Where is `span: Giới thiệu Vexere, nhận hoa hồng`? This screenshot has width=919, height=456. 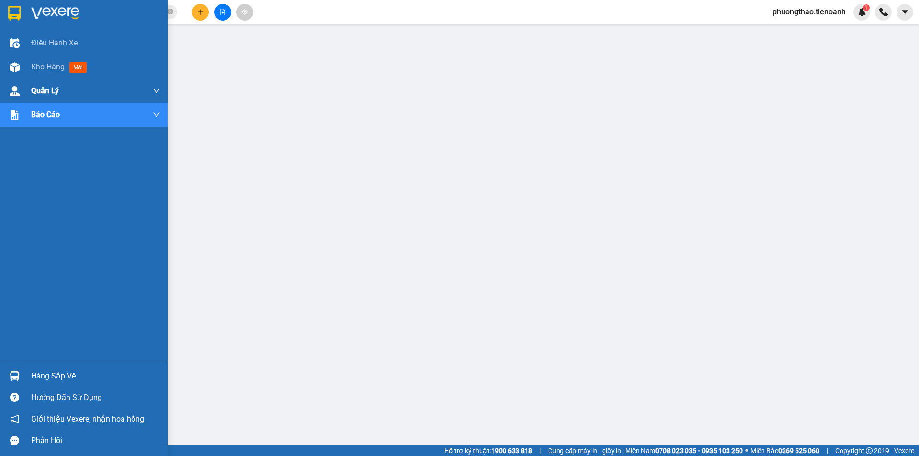 span: Giới thiệu Vexere, nhận hoa hồng is located at coordinates (88, 419).